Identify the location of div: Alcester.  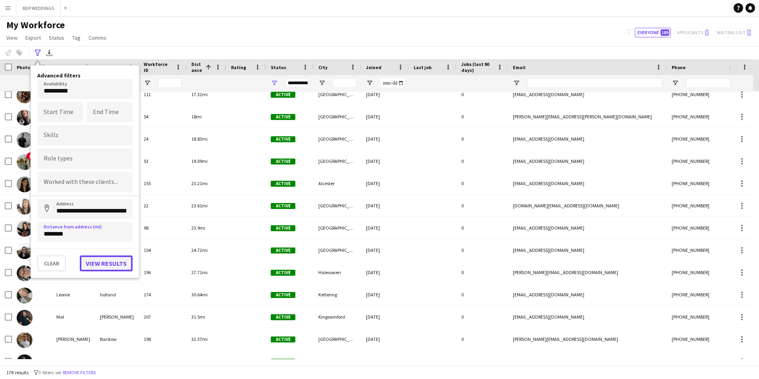
(337, 183).